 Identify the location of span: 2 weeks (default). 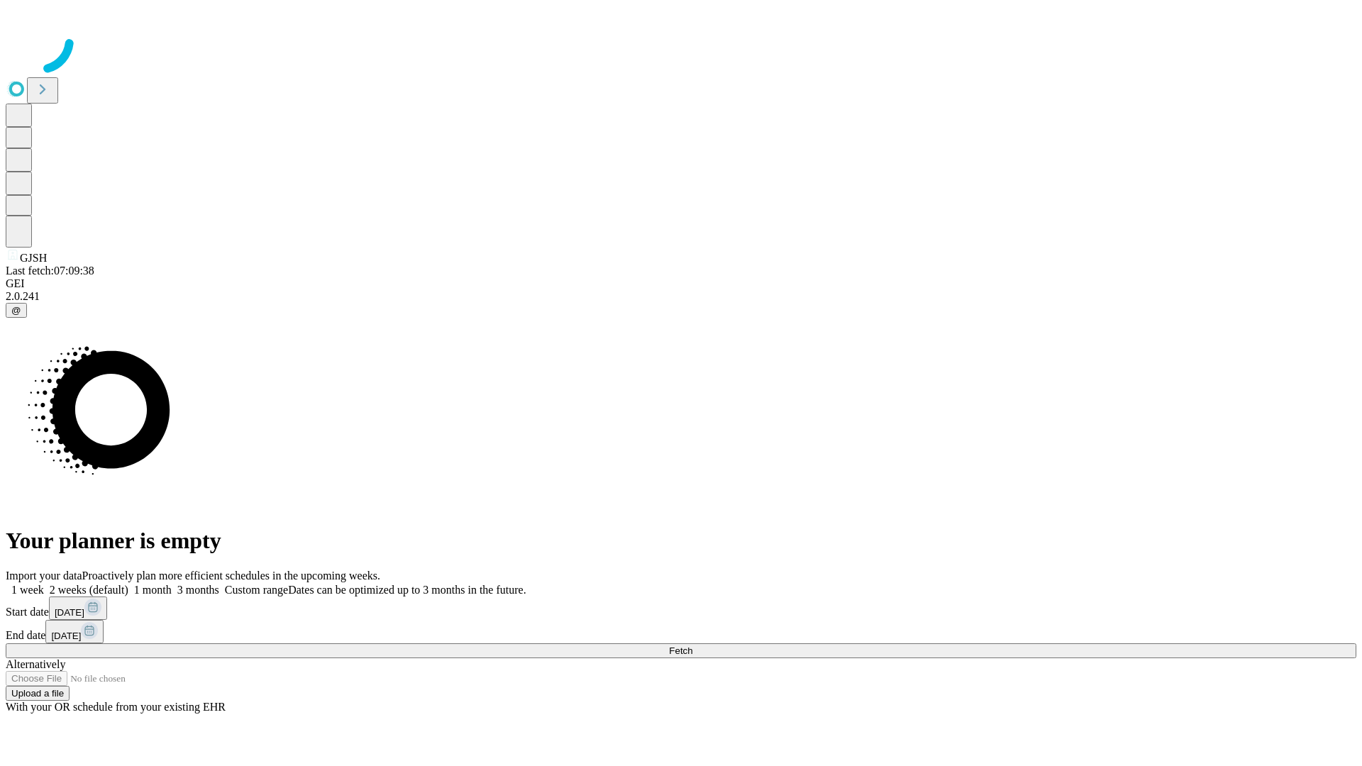
(89, 589).